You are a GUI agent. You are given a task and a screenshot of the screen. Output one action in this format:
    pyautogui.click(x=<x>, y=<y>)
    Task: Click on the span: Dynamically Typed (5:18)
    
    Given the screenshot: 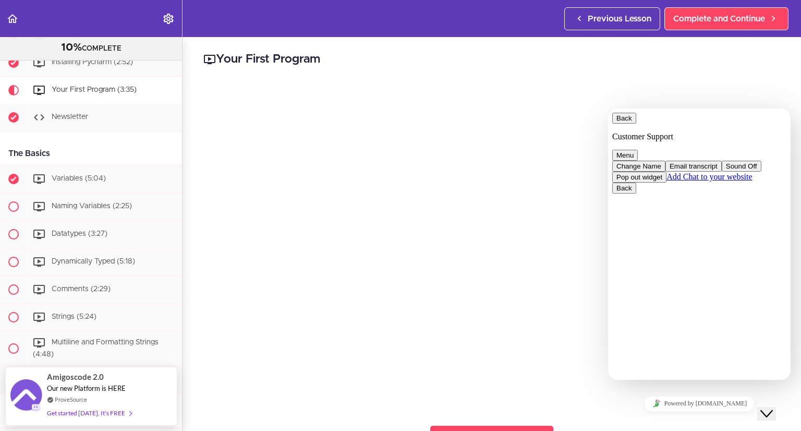 What is the action you would take?
    pyautogui.click(x=93, y=261)
    